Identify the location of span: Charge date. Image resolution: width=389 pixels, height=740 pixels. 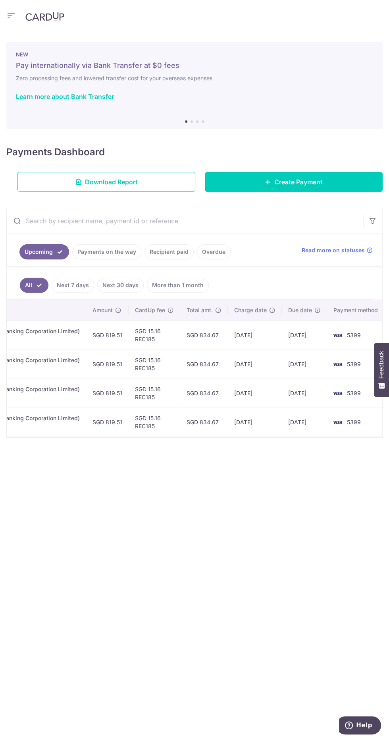
(250, 310).